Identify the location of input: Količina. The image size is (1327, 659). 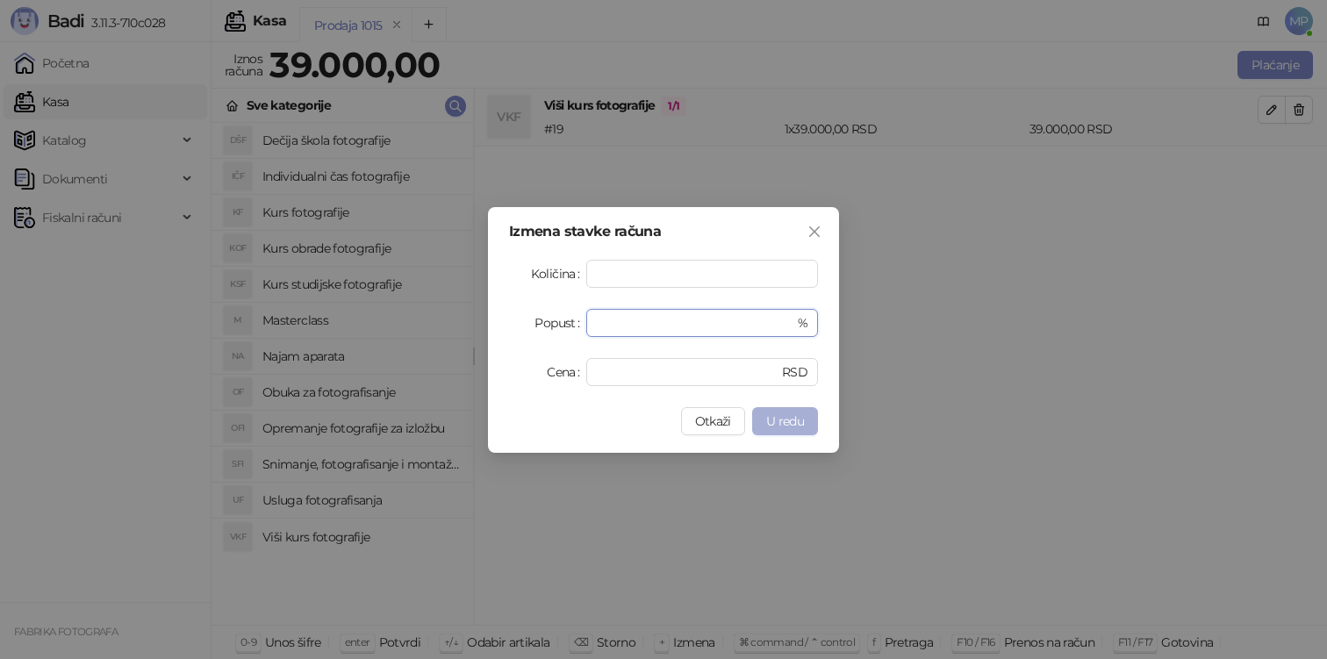
(702, 274).